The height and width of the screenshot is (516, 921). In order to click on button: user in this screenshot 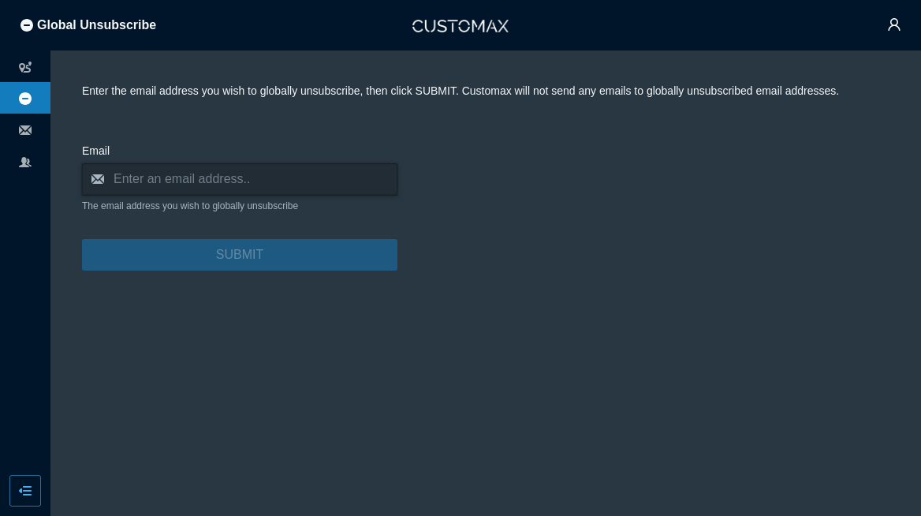, I will do `click(894, 25)`.